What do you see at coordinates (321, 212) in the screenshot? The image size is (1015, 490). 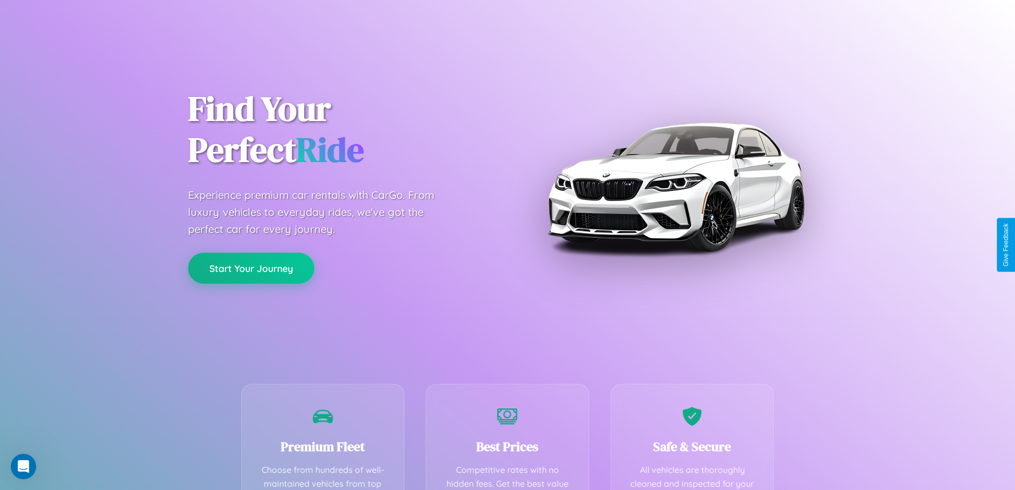 I see `p: Experience premium car rentals with CarGo. From luxury vehicles to everyday rides, we've got the ...` at bounding box center [321, 212].